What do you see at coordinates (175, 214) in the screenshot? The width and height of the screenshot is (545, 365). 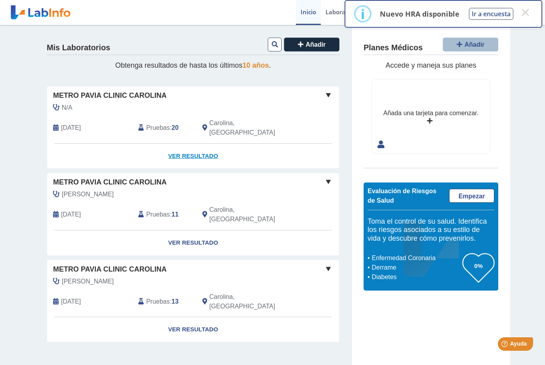 I see `b: 11` at bounding box center [175, 214].